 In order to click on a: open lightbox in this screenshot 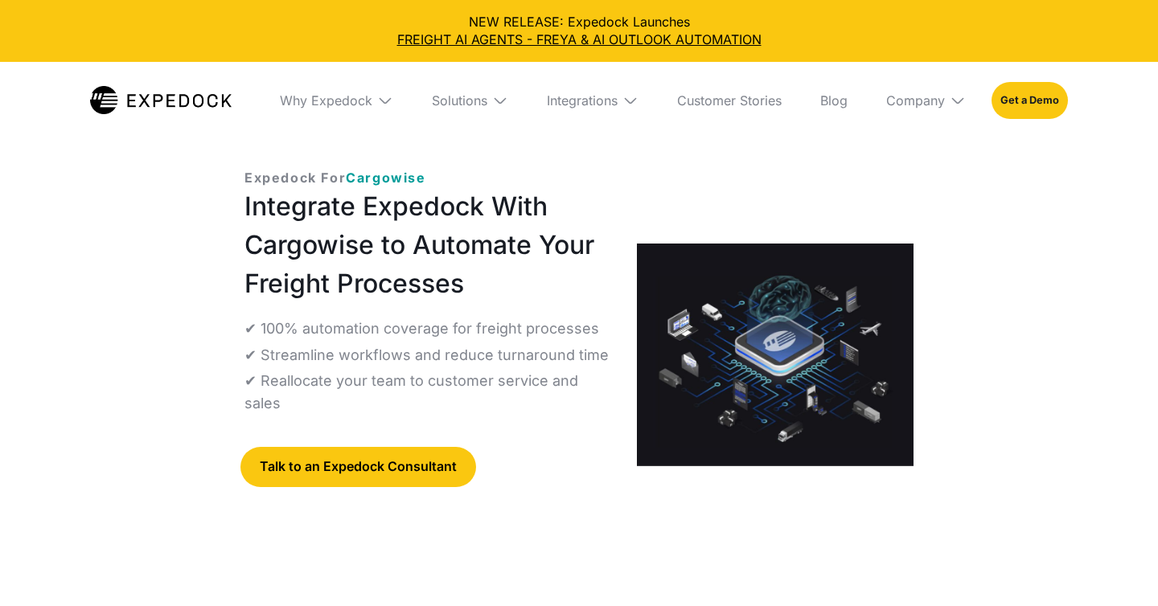, I will do `click(775, 355)`.